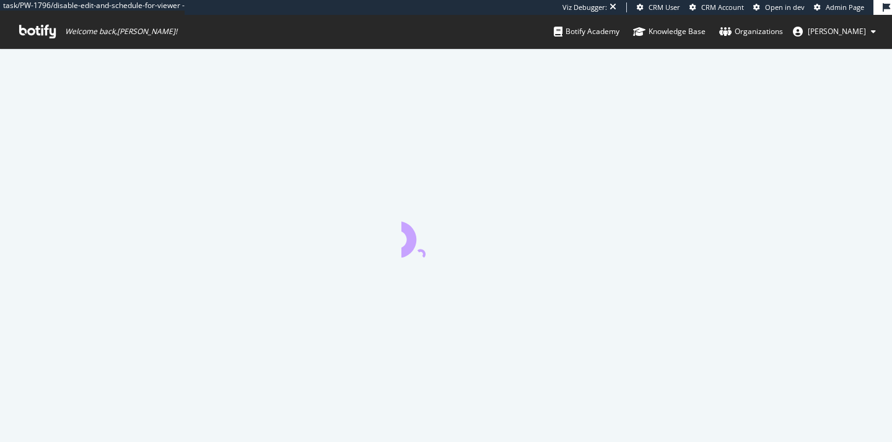  I want to click on div: Knowledge Base, so click(669, 32).